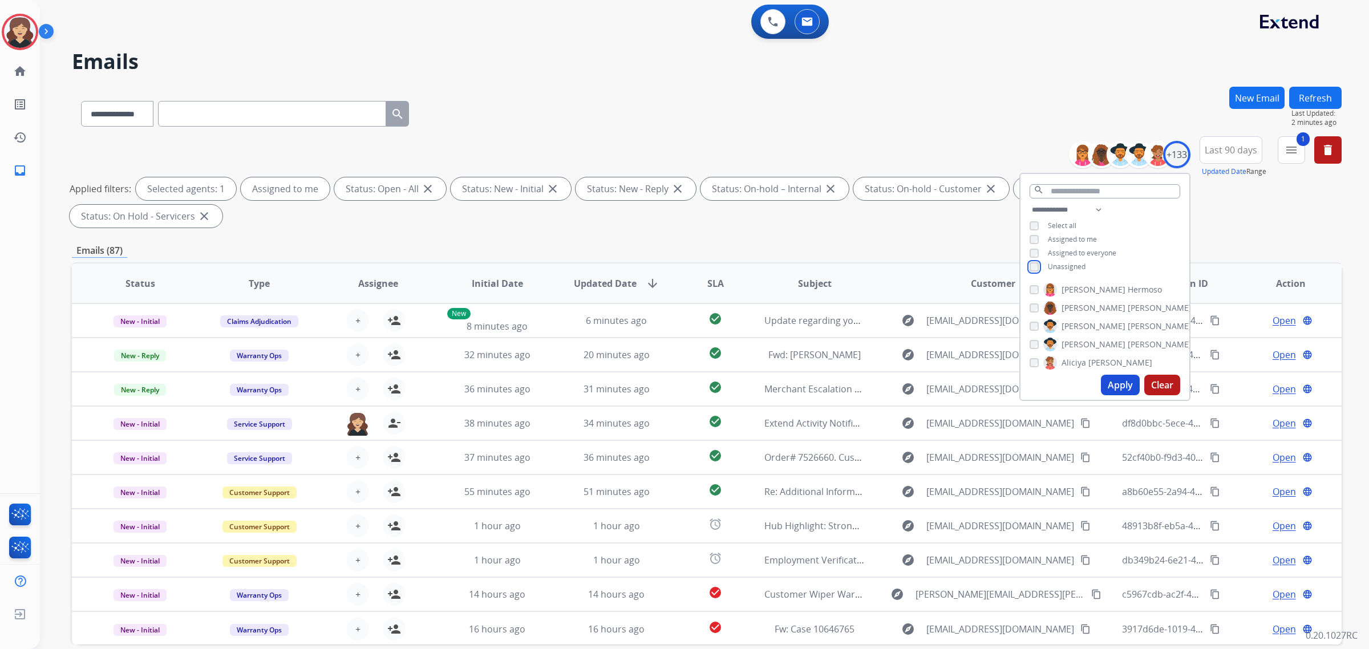 The width and height of the screenshot is (1369, 649). What do you see at coordinates (511, 189) in the screenshot?
I see `div: Status: New - Initial` at bounding box center [511, 189].